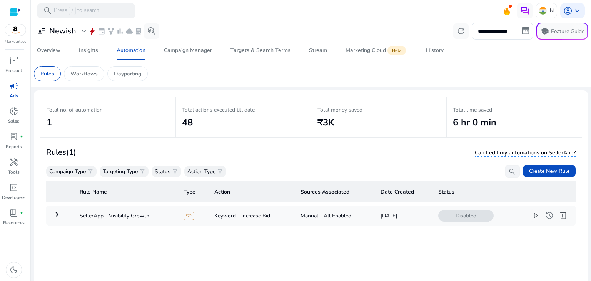  Describe the element at coordinates (251, 215) in the screenshot. I see `td: Keyword - Increase Bid` at that location.